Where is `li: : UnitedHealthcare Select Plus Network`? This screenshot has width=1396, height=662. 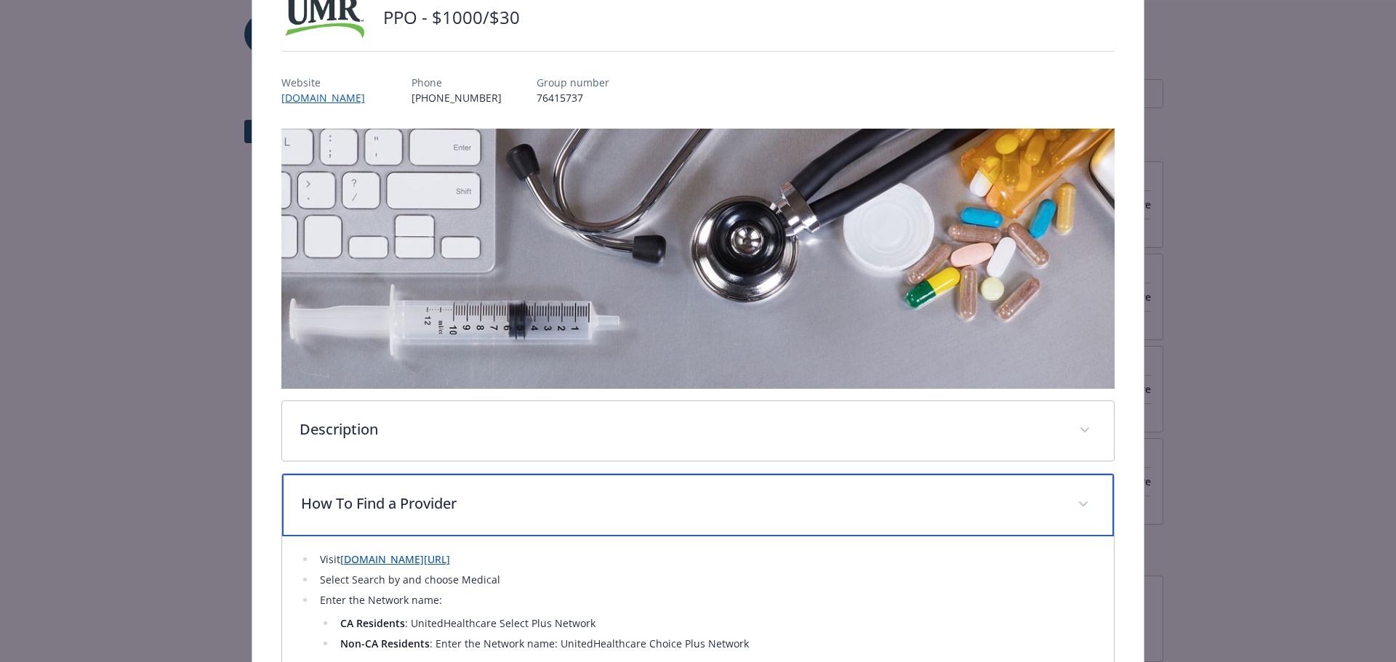
li: : UnitedHealthcare Select Plus Network is located at coordinates (716, 624).